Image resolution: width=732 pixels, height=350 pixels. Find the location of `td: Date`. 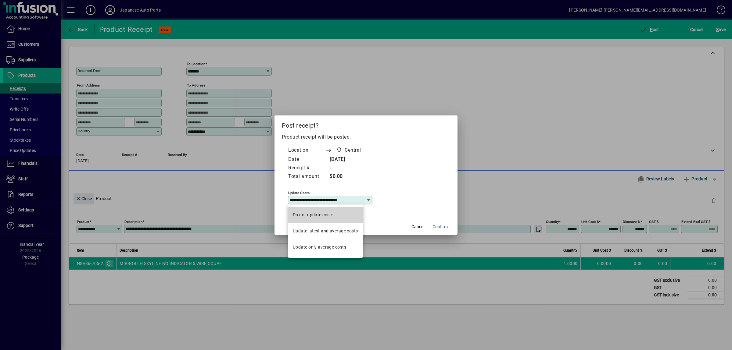

td: Date is located at coordinates (307, 160).